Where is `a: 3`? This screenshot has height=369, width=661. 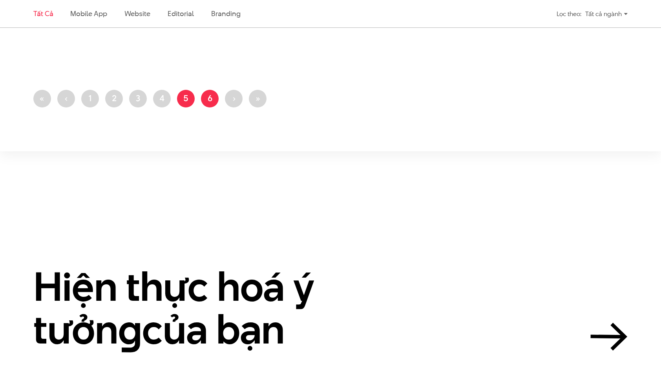
a: 3 is located at coordinates (138, 98).